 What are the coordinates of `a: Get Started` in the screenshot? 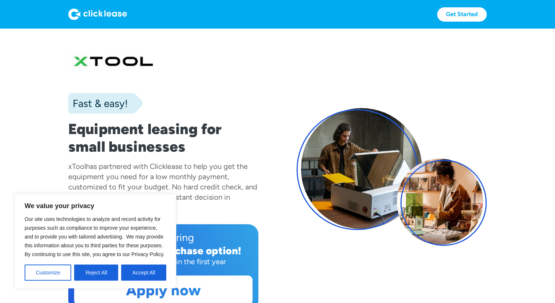 It's located at (462, 14).